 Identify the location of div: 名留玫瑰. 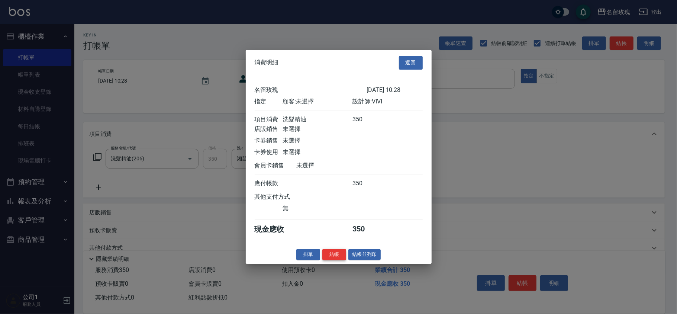
(311, 90).